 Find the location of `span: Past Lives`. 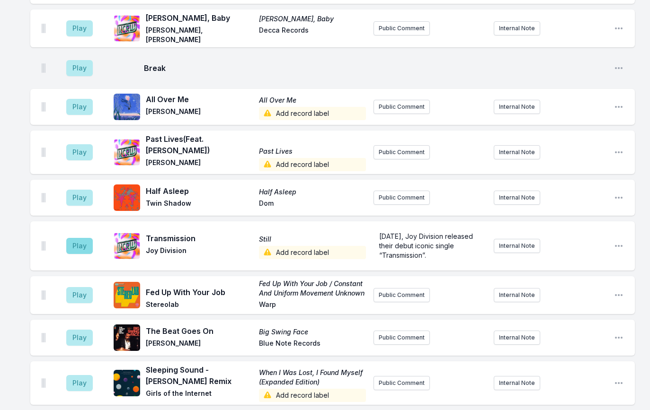

span: Past Lives is located at coordinates (312, 151).